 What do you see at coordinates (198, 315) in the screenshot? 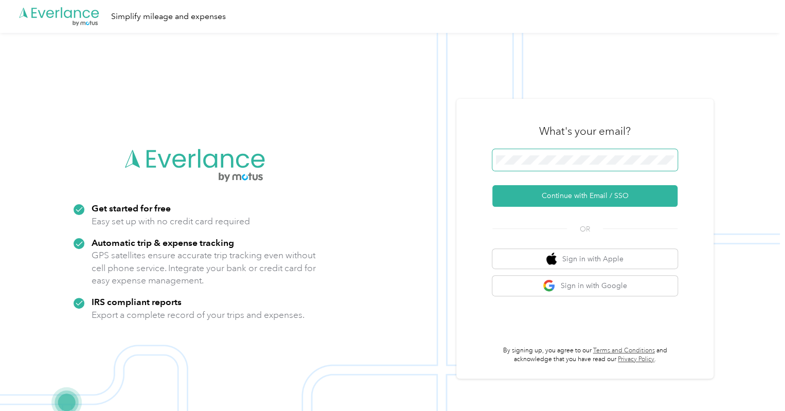
I see `p: Export a complete record of your trips and expenses.` at bounding box center [198, 315].